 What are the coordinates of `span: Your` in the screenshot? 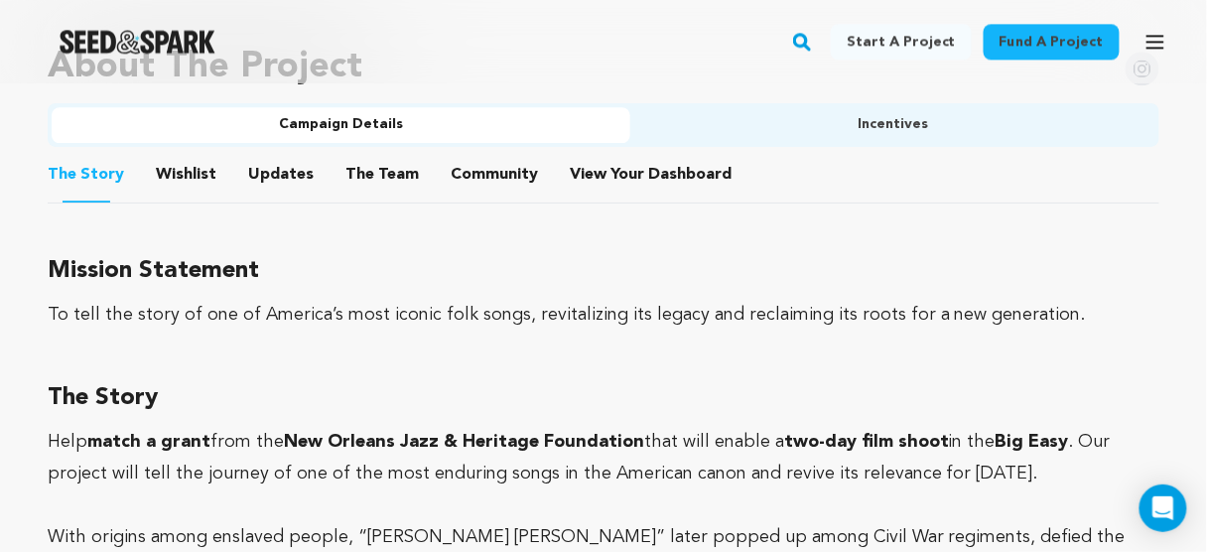 It's located at (652, 175).